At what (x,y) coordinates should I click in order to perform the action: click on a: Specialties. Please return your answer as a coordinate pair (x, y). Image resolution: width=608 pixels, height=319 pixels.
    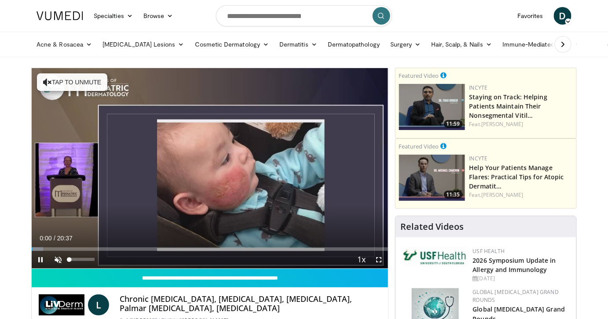
    Looking at the image, I should click on (113, 16).